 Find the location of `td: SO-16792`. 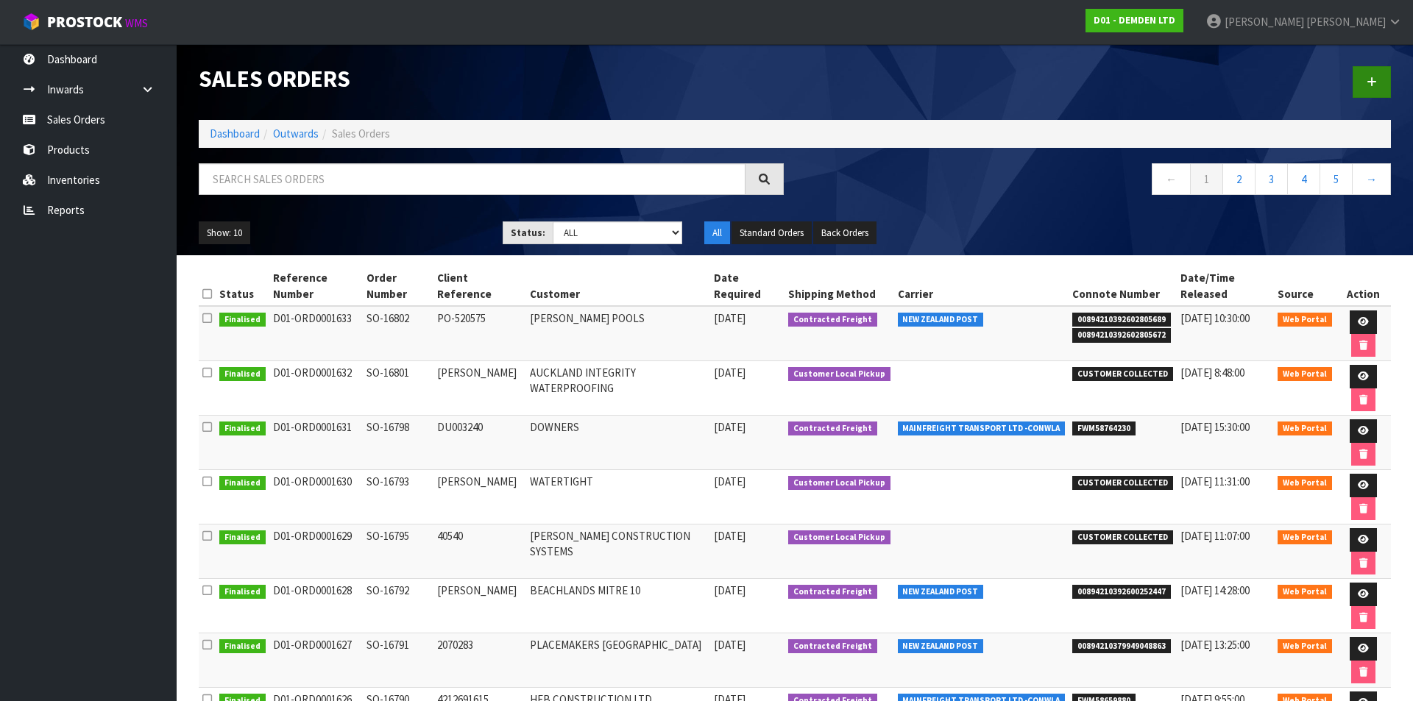

td: SO-16792 is located at coordinates (398, 606).